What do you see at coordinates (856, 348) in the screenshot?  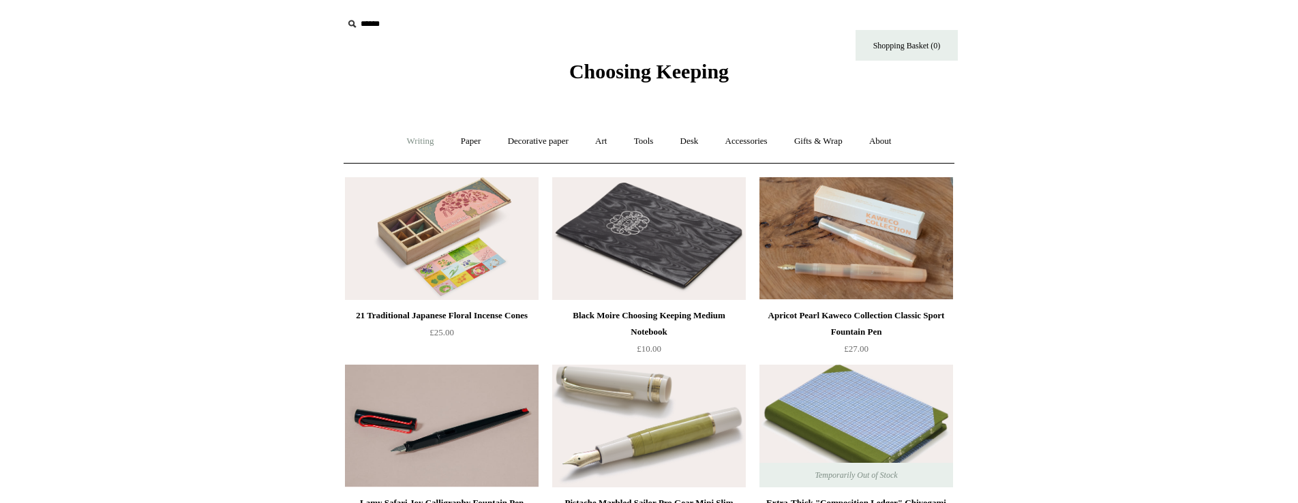 I see `span: £27.00` at bounding box center [856, 348].